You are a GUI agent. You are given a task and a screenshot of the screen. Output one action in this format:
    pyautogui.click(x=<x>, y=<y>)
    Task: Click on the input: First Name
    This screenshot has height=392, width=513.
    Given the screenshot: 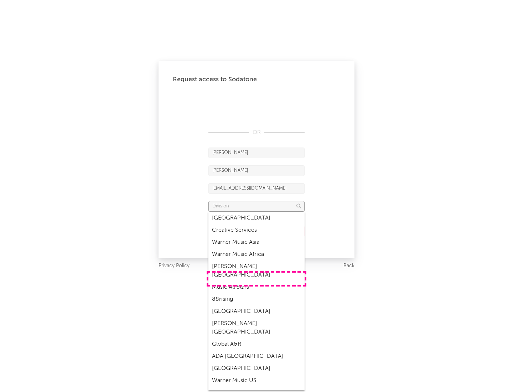 What is the action you would take?
    pyautogui.click(x=257, y=153)
    